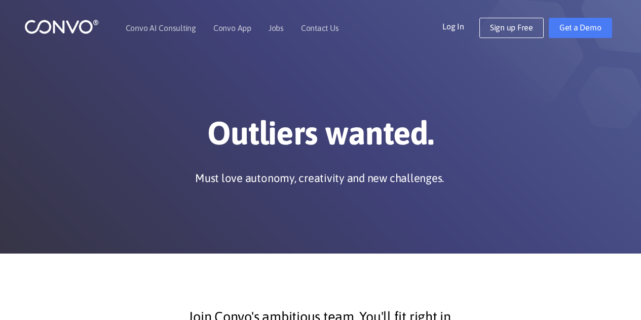  I want to click on img: logo_1.png, so click(61, 26).